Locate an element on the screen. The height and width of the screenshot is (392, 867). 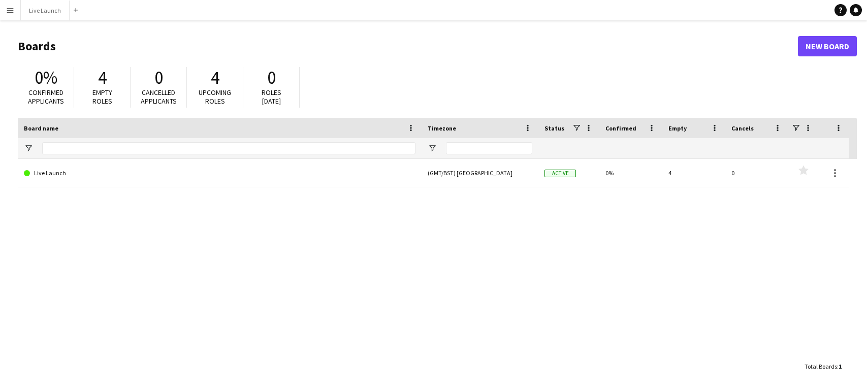
span: Active is located at coordinates (561, 173).